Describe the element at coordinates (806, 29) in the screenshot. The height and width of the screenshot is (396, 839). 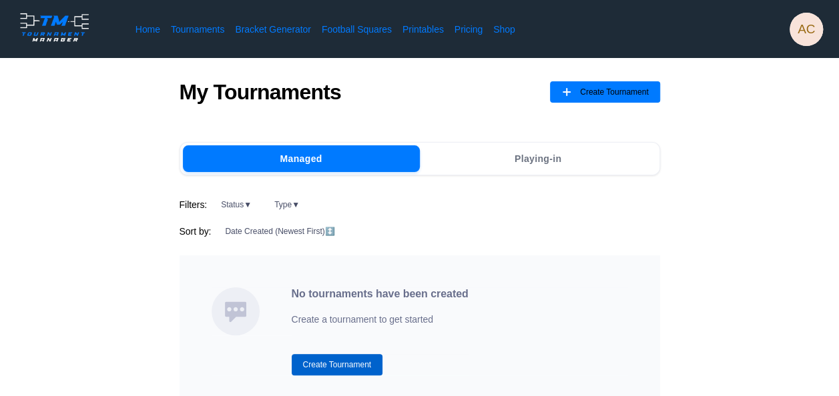
I see `span: AC` at that location.